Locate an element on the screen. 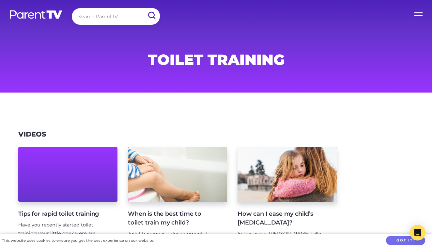 This screenshot has width=432, height=247. div: This website uses cookies to ensure you get the best experience on our website. is located at coordinates (78, 241).